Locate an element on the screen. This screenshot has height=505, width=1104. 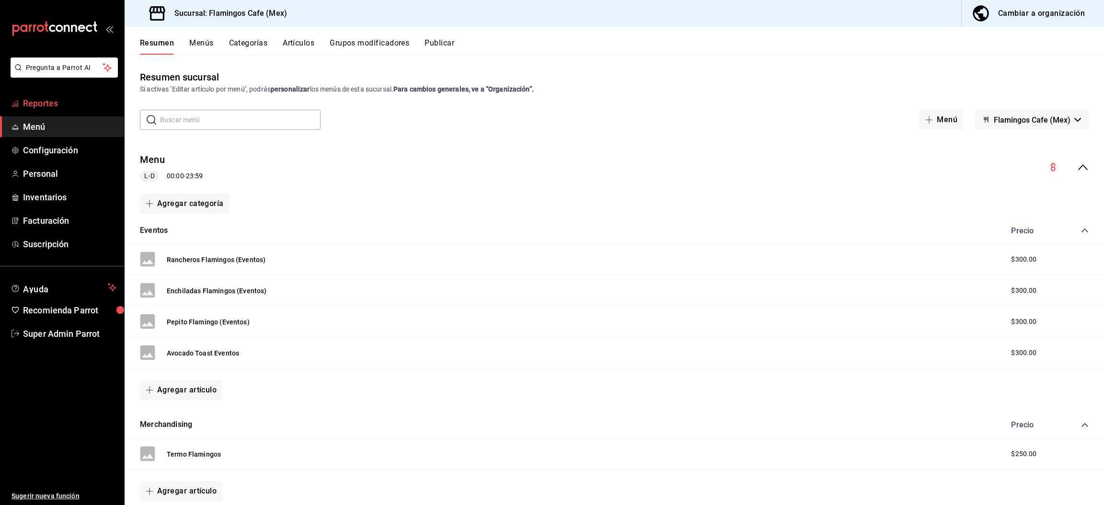
span: L-D is located at coordinates (149, 176).